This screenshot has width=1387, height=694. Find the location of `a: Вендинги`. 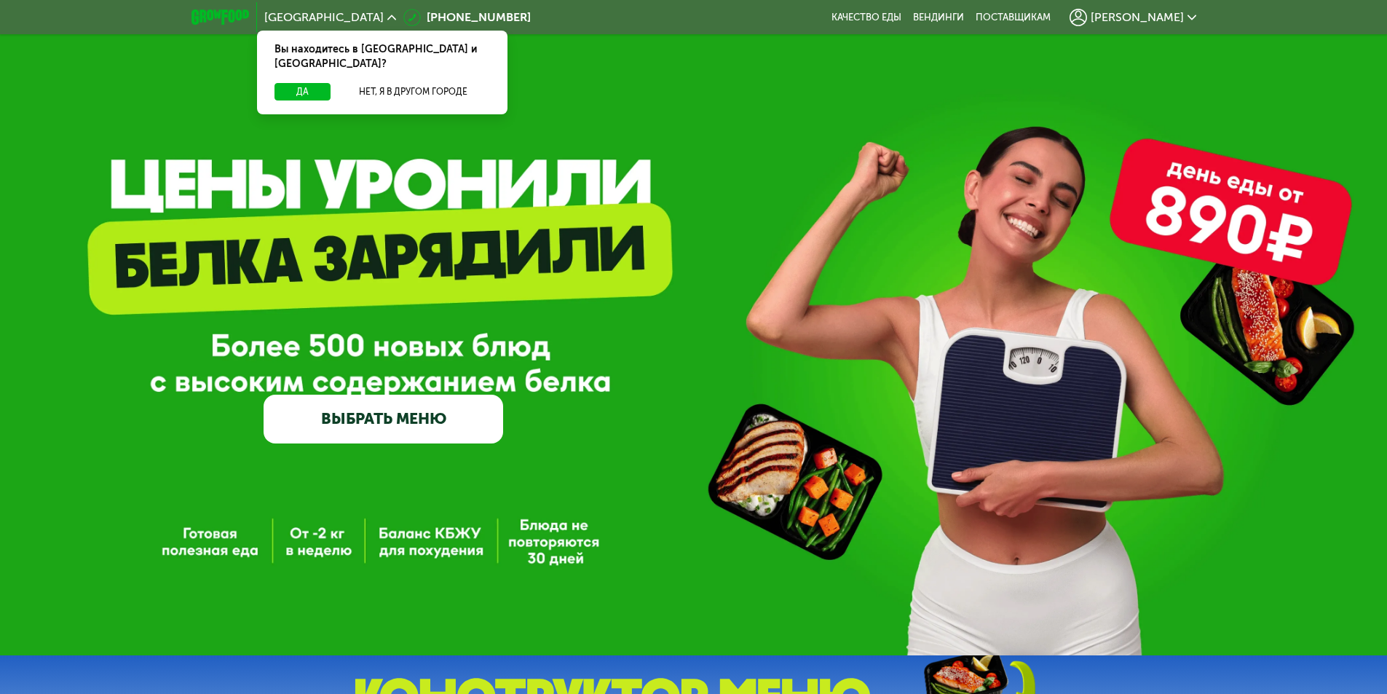

a: Вендинги is located at coordinates (939, 17).